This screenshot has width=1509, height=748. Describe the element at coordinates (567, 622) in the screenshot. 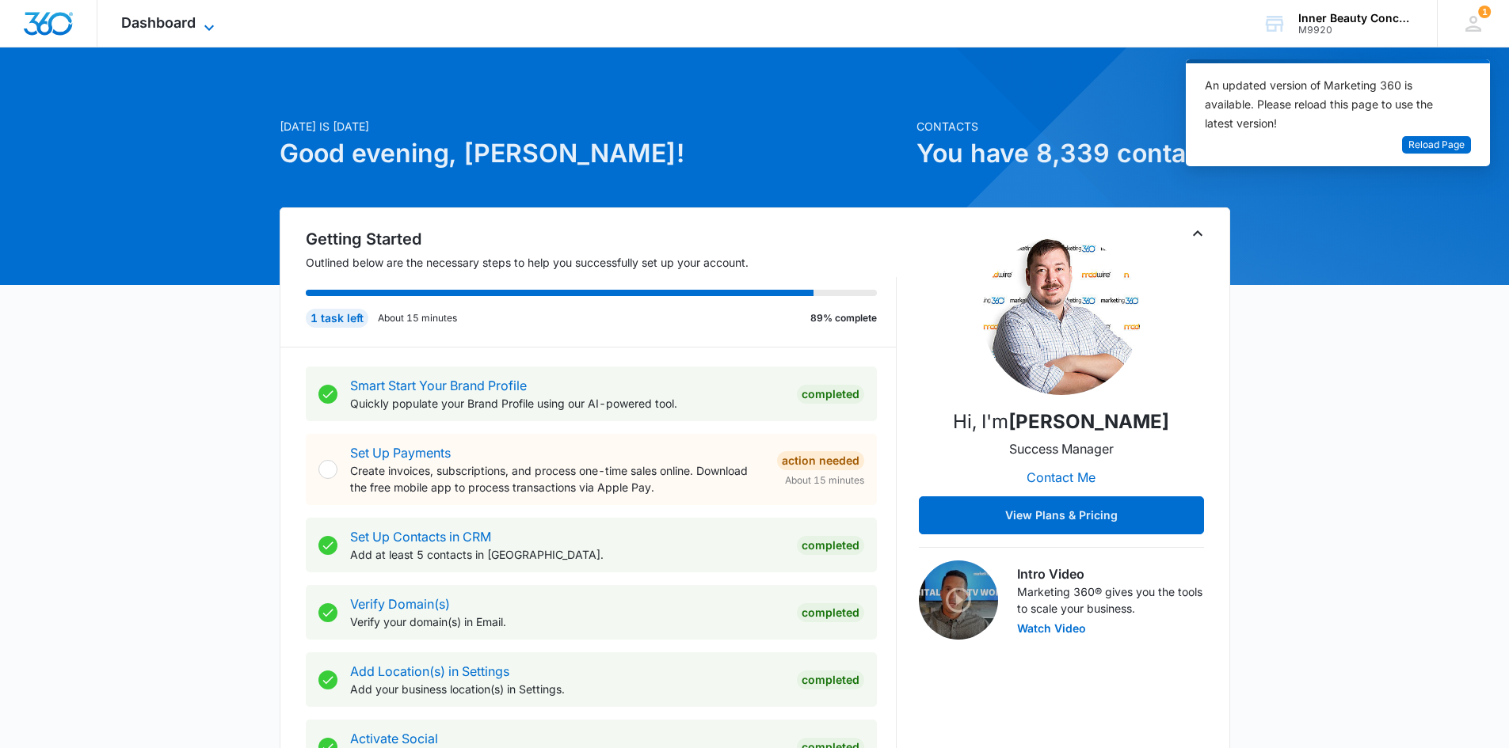

I see `p: Verify your domain(s) in Email.` at that location.